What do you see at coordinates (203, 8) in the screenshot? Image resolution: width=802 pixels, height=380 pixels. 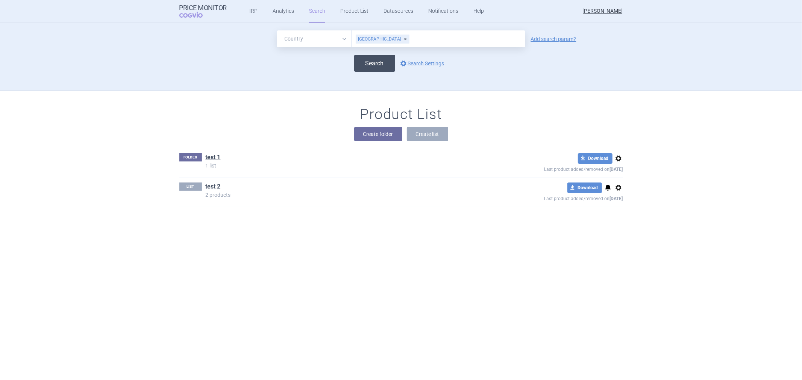 I see `strong: Price Monitor` at bounding box center [203, 8].